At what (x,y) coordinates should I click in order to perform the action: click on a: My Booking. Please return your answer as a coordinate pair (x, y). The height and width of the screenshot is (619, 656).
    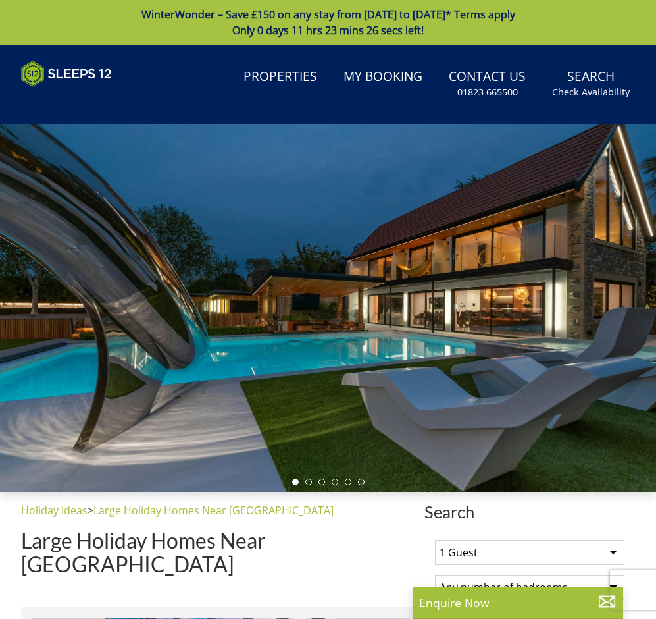
    Looking at the image, I should click on (383, 77).